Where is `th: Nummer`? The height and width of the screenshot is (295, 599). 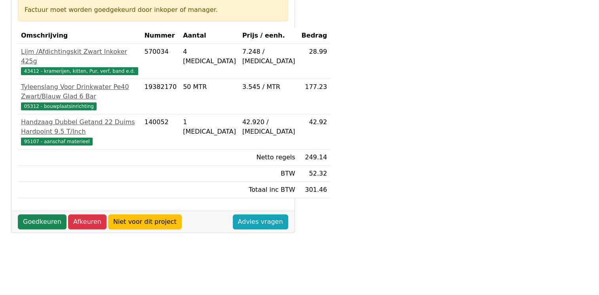 th: Nummer is located at coordinates (160, 36).